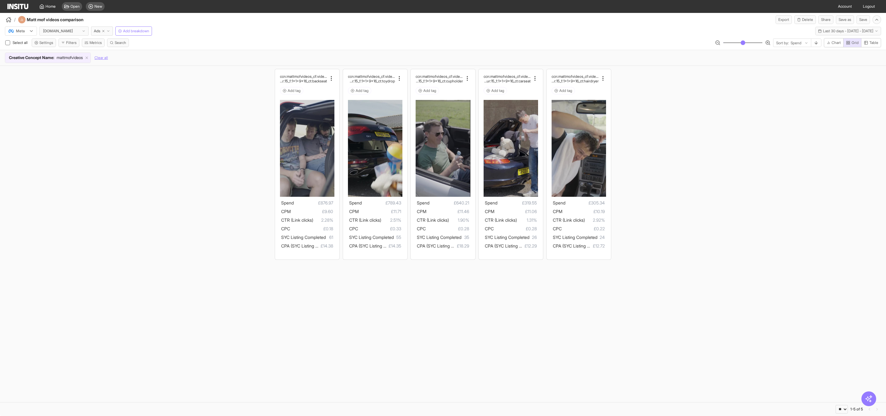 The image size is (886, 416). I want to click on span: £14.38, so click(327, 246).